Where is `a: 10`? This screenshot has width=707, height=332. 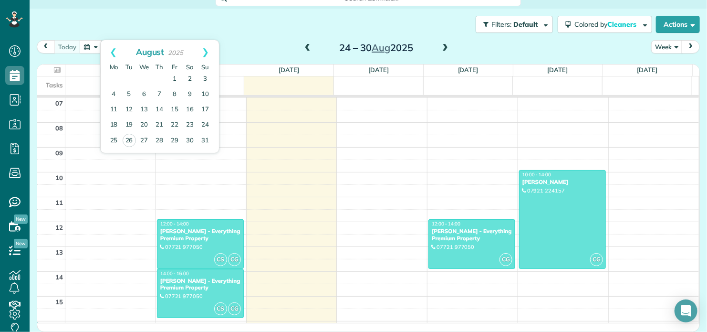 a: 10 is located at coordinates (206, 94).